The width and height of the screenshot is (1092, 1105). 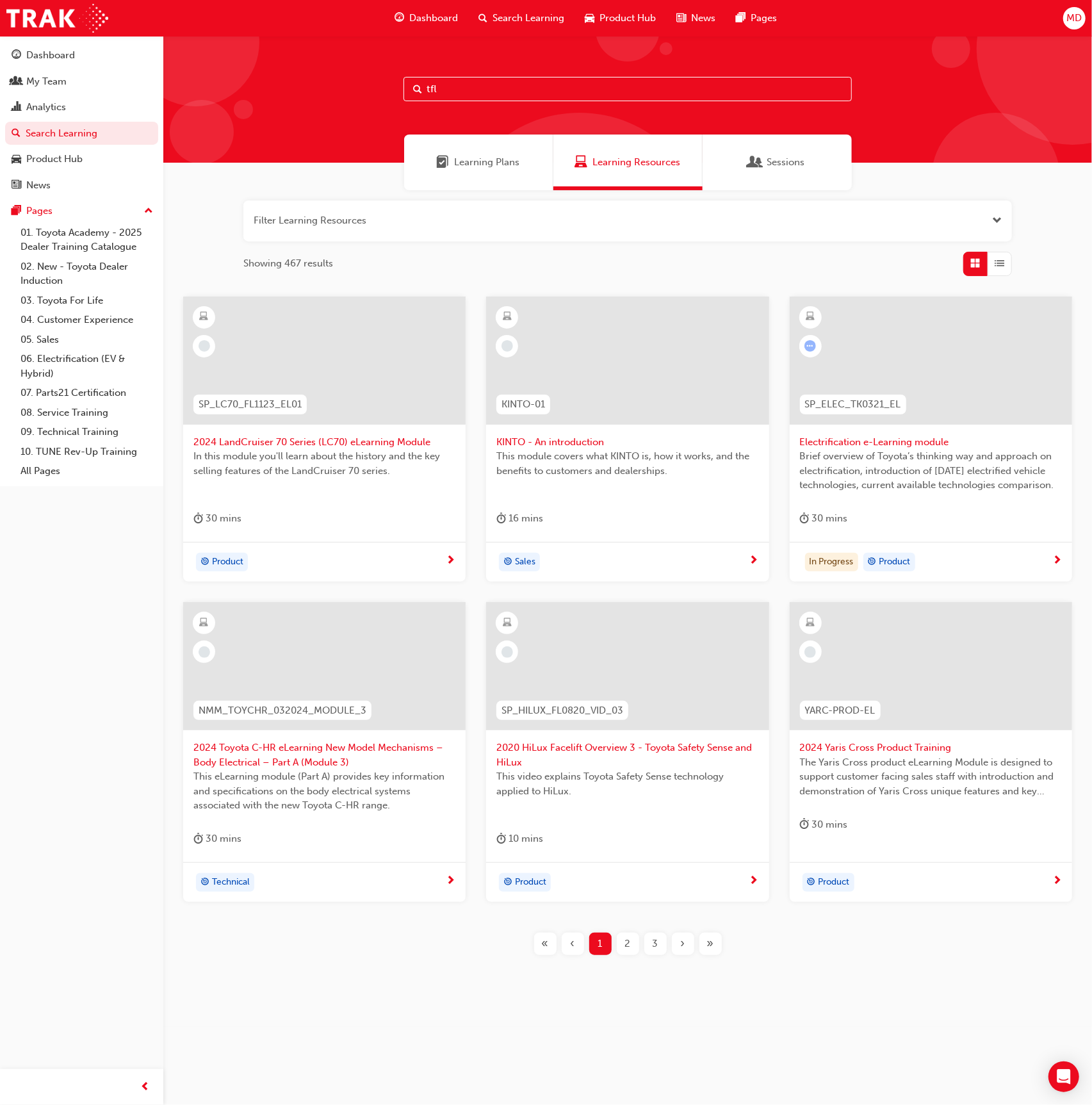 I want to click on a: 09. Technical Training, so click(x=87, y=432).